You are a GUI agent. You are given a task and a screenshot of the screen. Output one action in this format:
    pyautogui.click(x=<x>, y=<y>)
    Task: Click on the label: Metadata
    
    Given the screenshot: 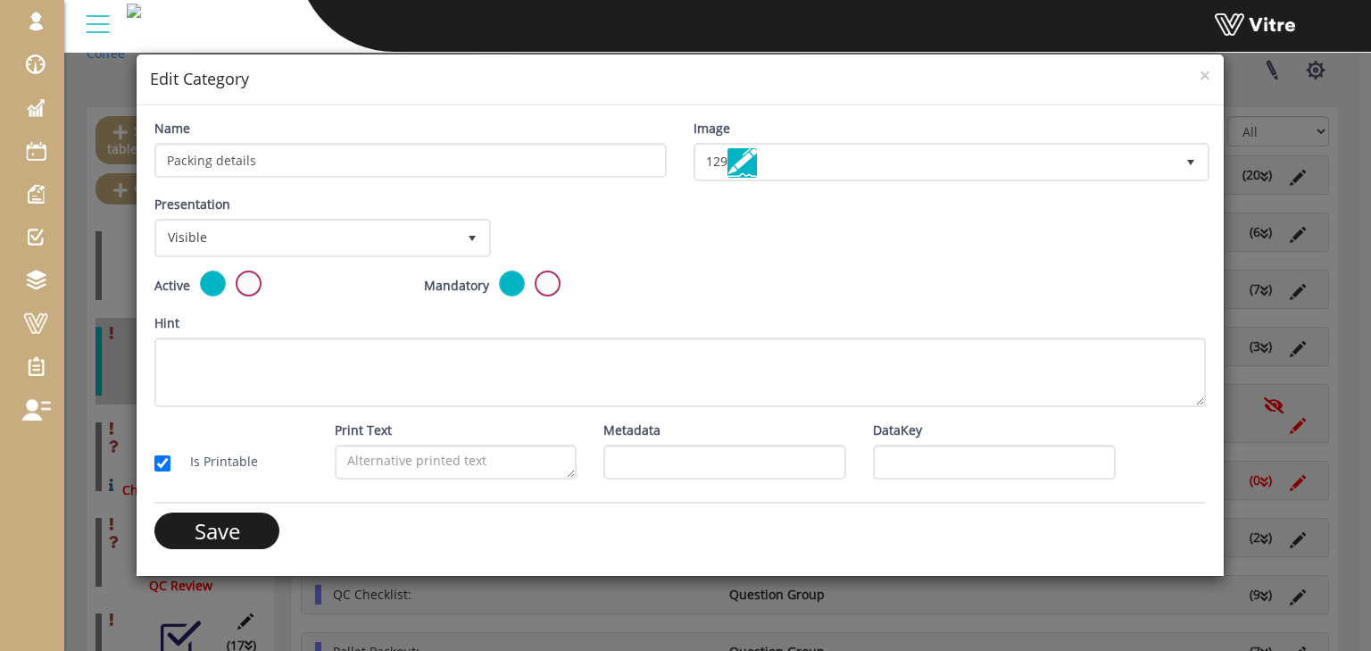 What is the action you would take?
    pyautogui.click(x=632, y=430)
    